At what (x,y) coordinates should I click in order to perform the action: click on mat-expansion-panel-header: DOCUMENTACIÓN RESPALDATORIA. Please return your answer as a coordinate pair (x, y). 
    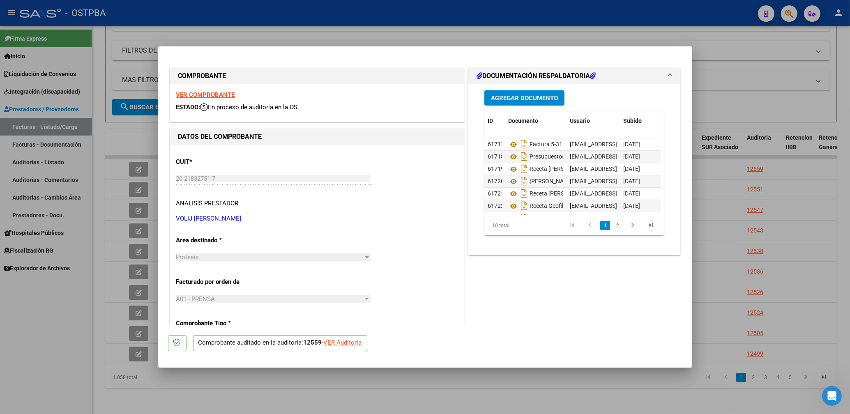
    Looking at the image, I should click on (575, 76).